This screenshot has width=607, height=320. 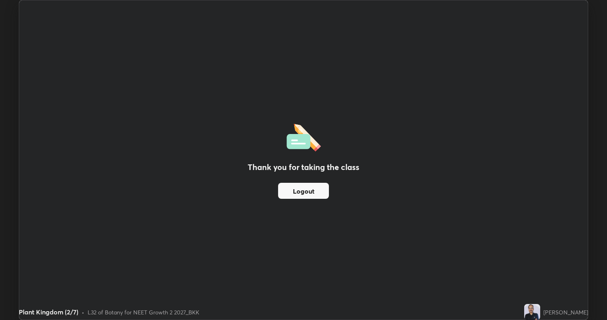 I want to click on img: offlineFeedback.1438e8b3.svg, so click(x=304, y=136).